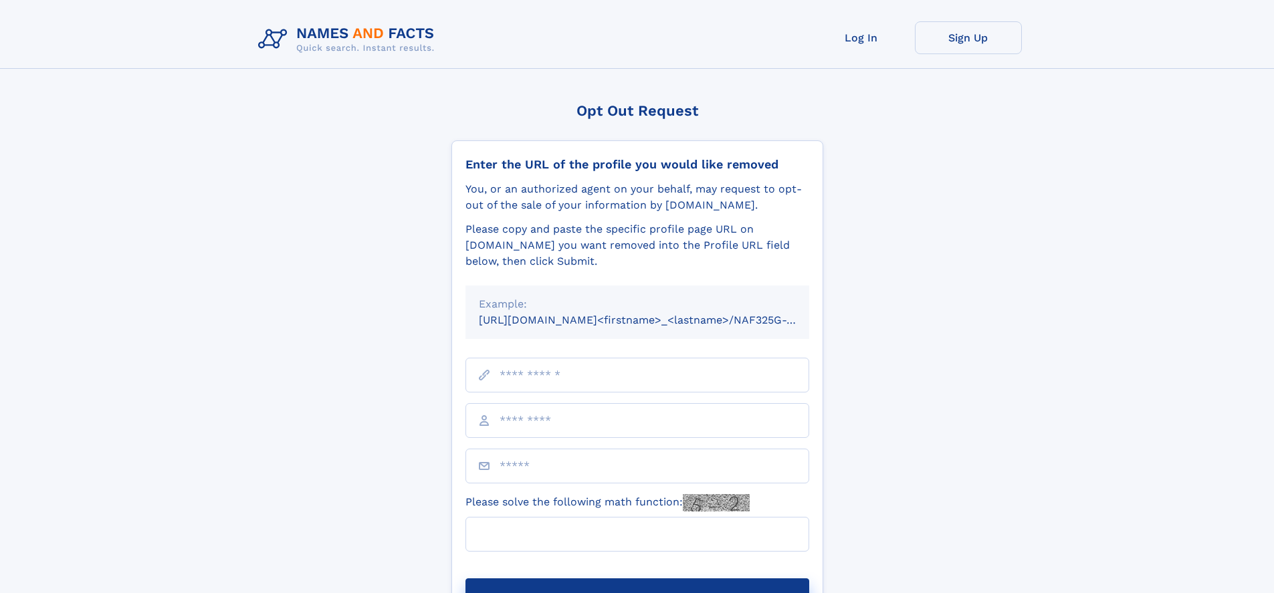  I want to click on a: Sign Up, so click(968, 37).